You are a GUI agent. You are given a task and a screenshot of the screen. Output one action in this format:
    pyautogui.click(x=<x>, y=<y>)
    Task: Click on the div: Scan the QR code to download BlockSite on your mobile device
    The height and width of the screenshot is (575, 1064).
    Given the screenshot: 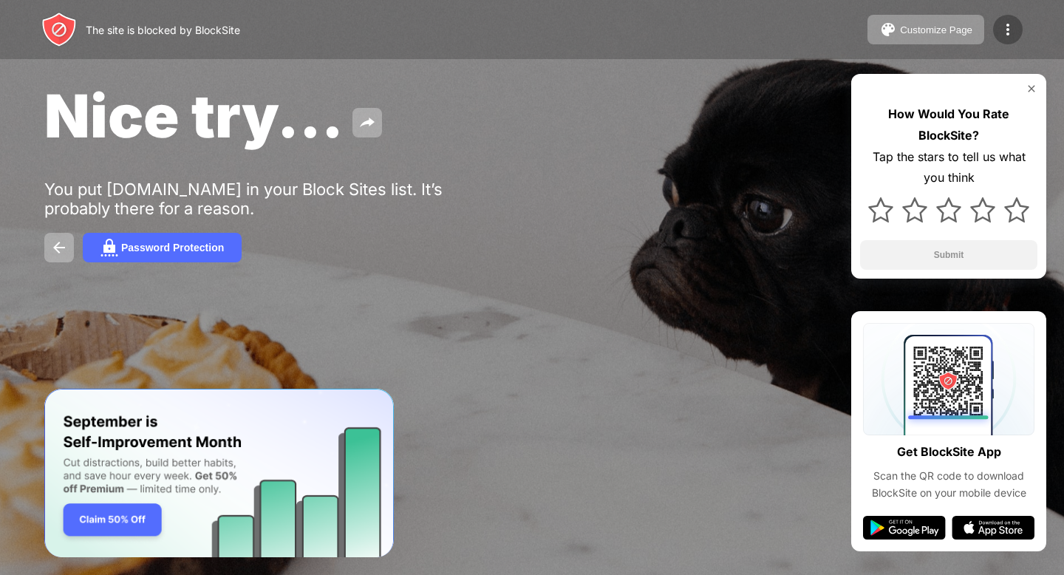 What is the action you would take?
    pyautogui.click(x=949, y=484)
    